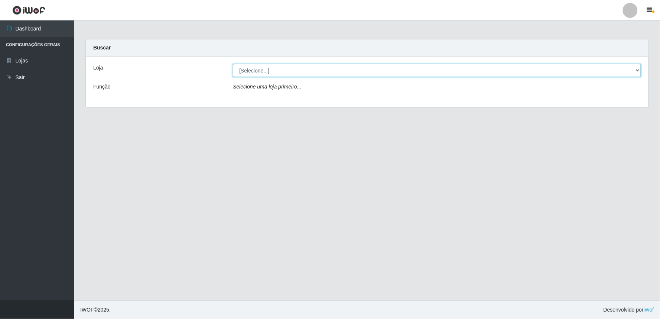 This screenshot has height=319, width=660. Describe the element at coordinates (649, 309) in the screenshot. I see `a: iWof` at that location.